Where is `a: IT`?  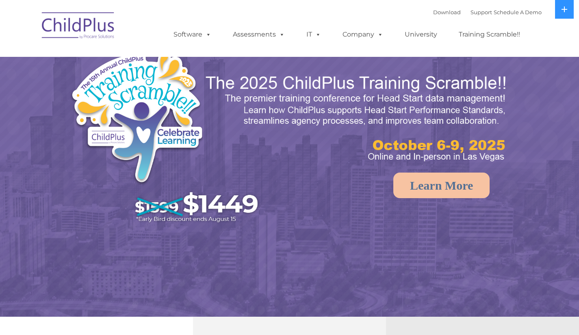 a: IT is located at coordinates (314, 35).